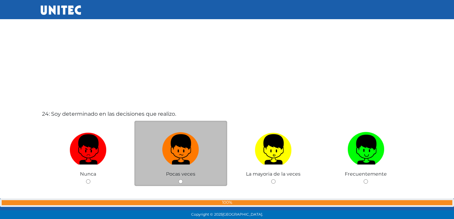 The image size is (454, 219). What do you see at coordinates (61, 10) in the screenshot?
I see `img: UNITEC` at bounding box center [61, 10].